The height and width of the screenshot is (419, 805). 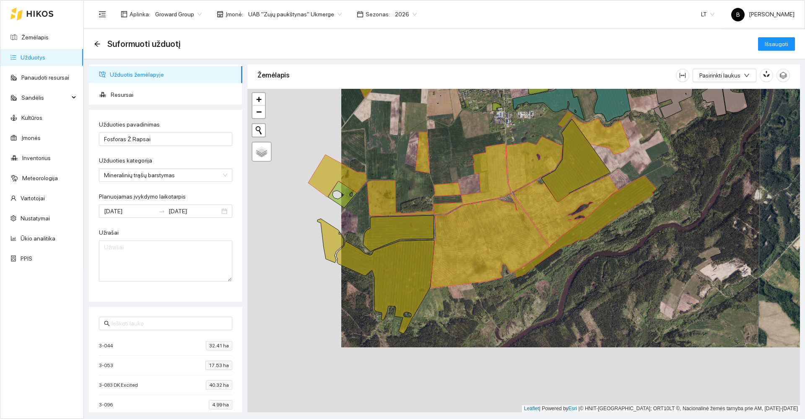 What do you see at coordinates (777, 44) in the screenshot?
I see `span: Išsaugoti` at bounding box center [777, 44].